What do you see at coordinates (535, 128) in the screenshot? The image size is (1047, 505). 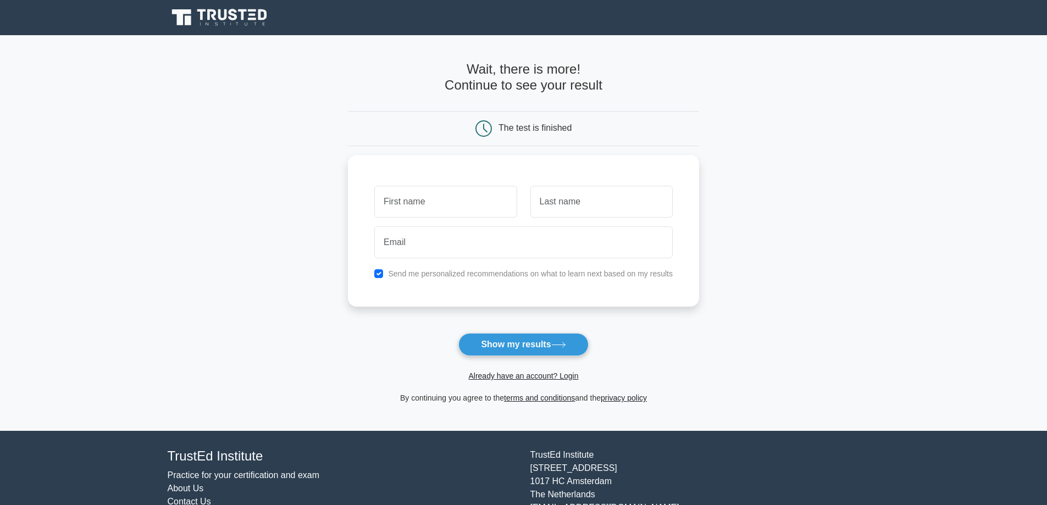 I see `div: The test is finished` at bounding box center [535, 128].